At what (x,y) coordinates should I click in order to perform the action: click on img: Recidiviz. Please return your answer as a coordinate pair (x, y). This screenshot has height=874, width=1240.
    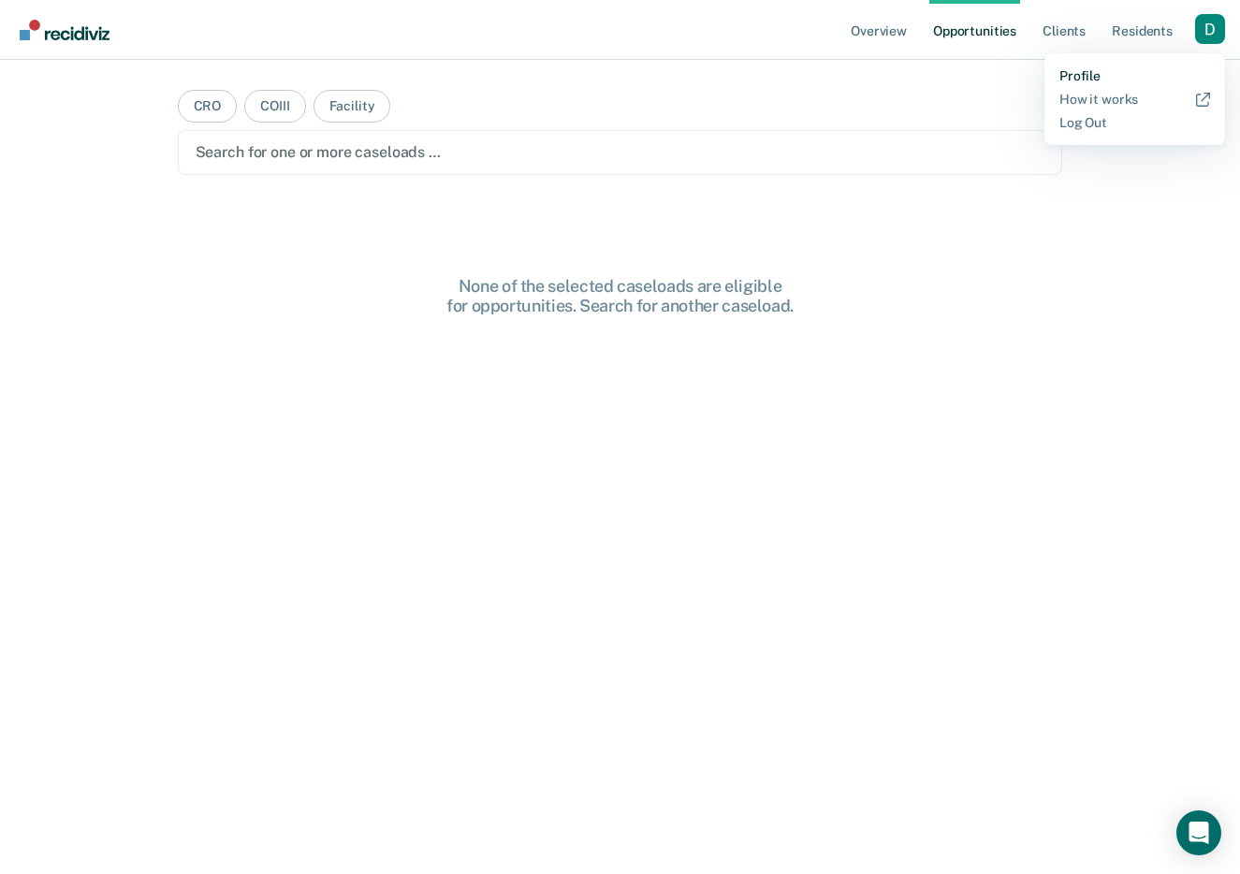
    Looking at the image, I should click on (65, 30).